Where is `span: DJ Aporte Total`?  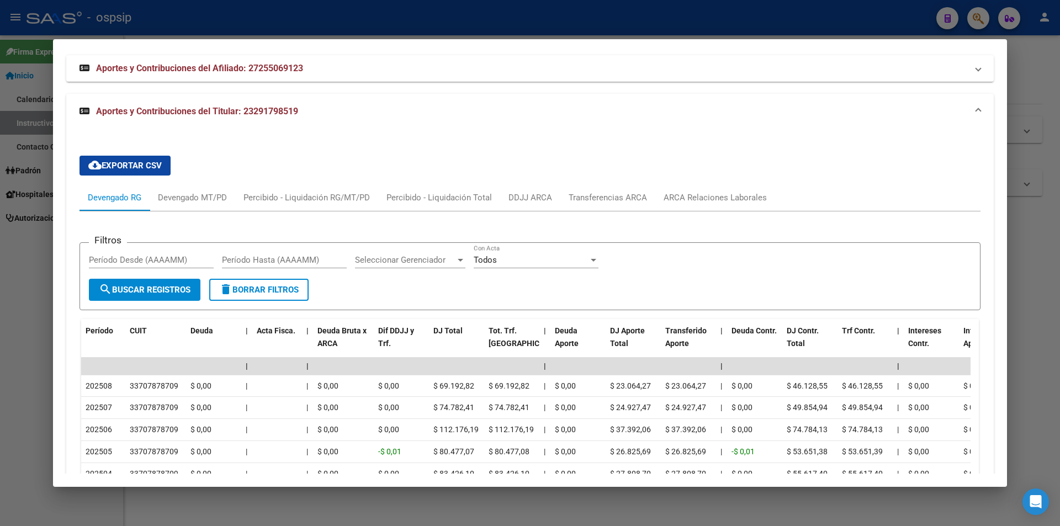
span: DJ Aporte Total is located at coordinates (627, 337).